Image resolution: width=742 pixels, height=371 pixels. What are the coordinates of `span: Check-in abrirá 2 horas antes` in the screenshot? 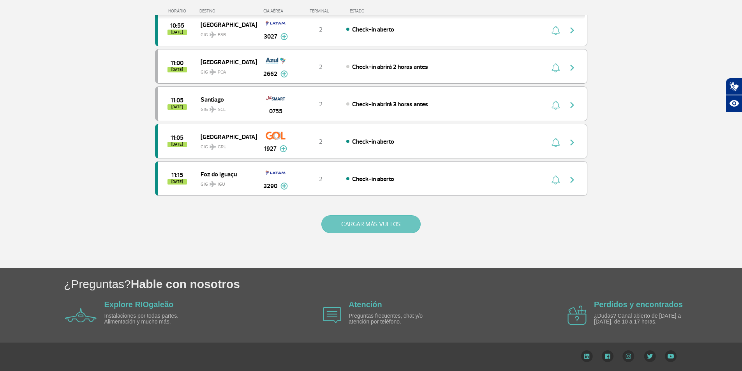 It's located at (390, 67).